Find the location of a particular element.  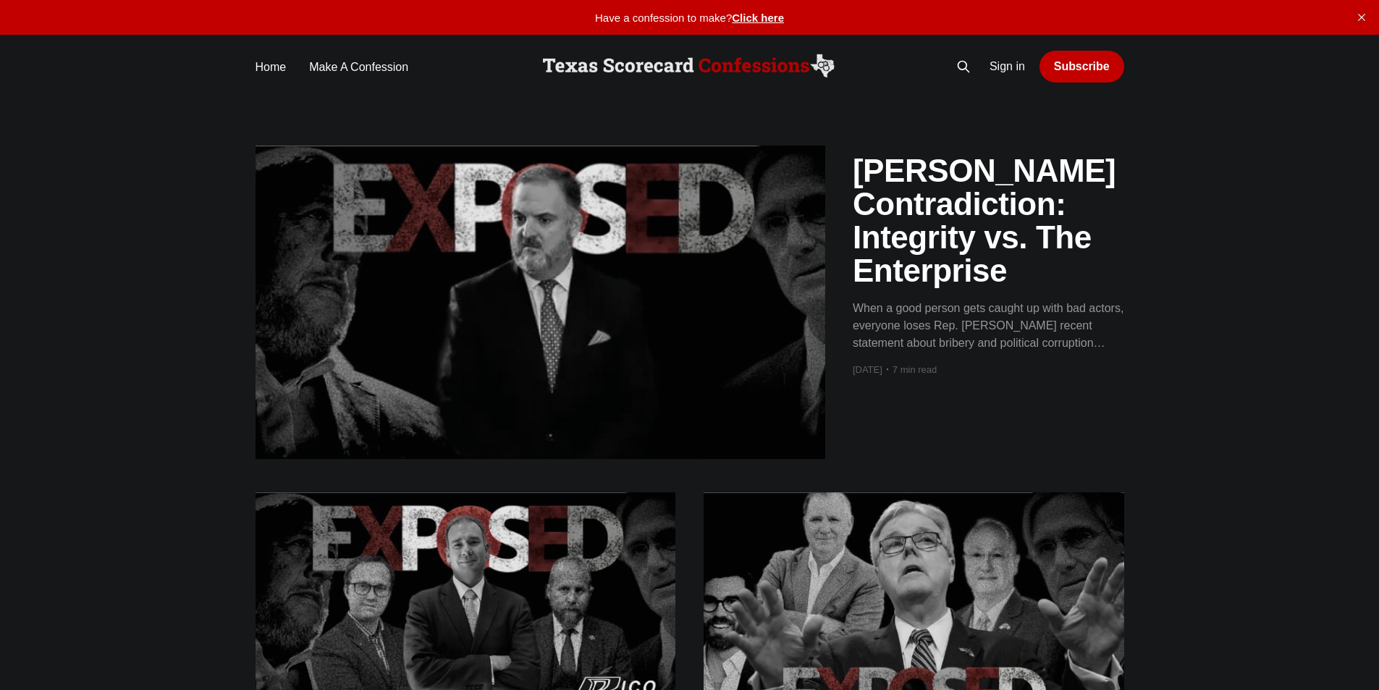

a: Sign in is located at coordinates (1007, 67).